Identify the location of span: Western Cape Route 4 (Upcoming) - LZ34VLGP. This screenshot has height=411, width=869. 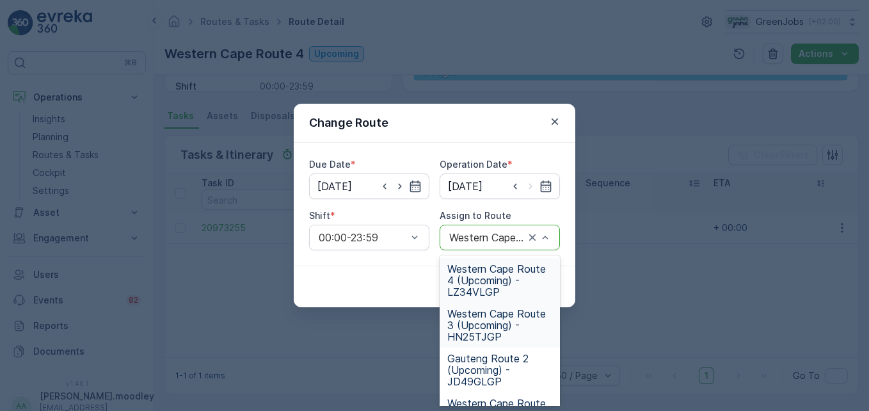
(500, 280).